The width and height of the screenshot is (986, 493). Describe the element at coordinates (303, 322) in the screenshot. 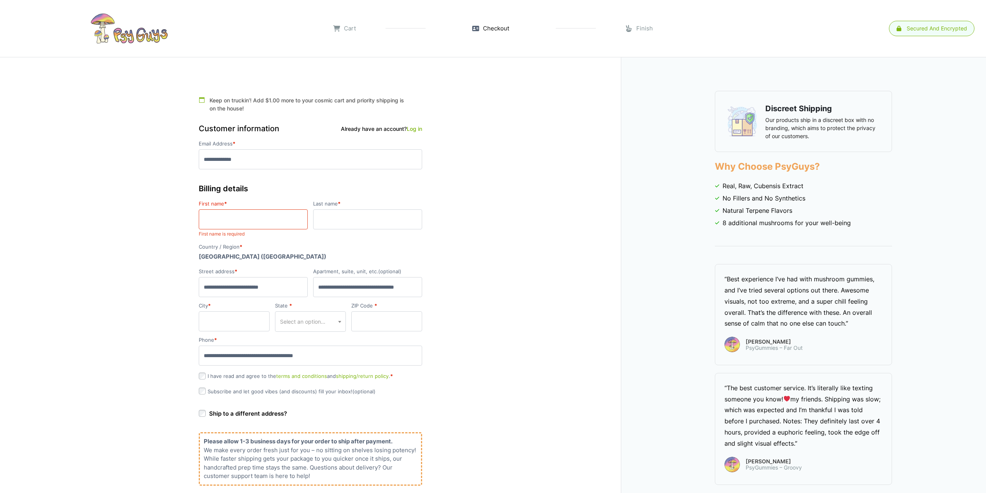

I see `span: Select an option…` at that location.